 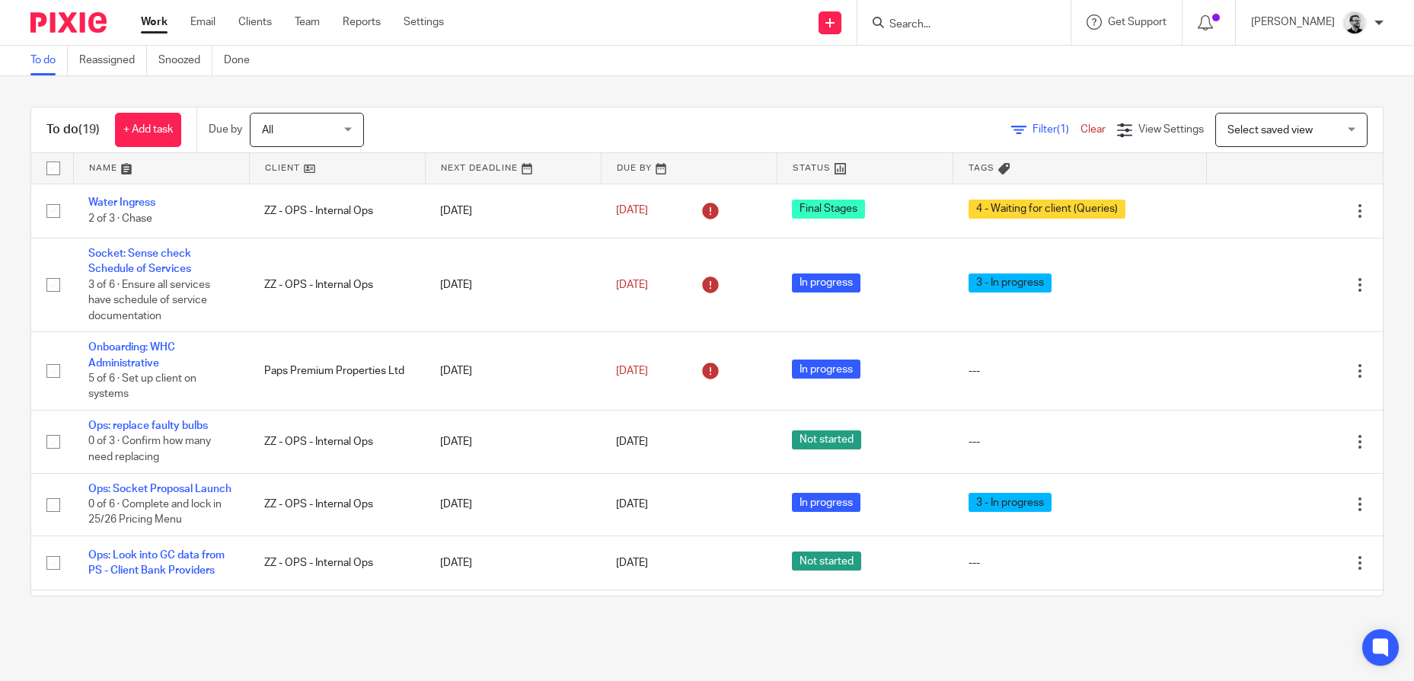 I want to click on span: 0 of 6 · Complete and lock in 25/26 Pricing Menu, so click(x=155, y=512).